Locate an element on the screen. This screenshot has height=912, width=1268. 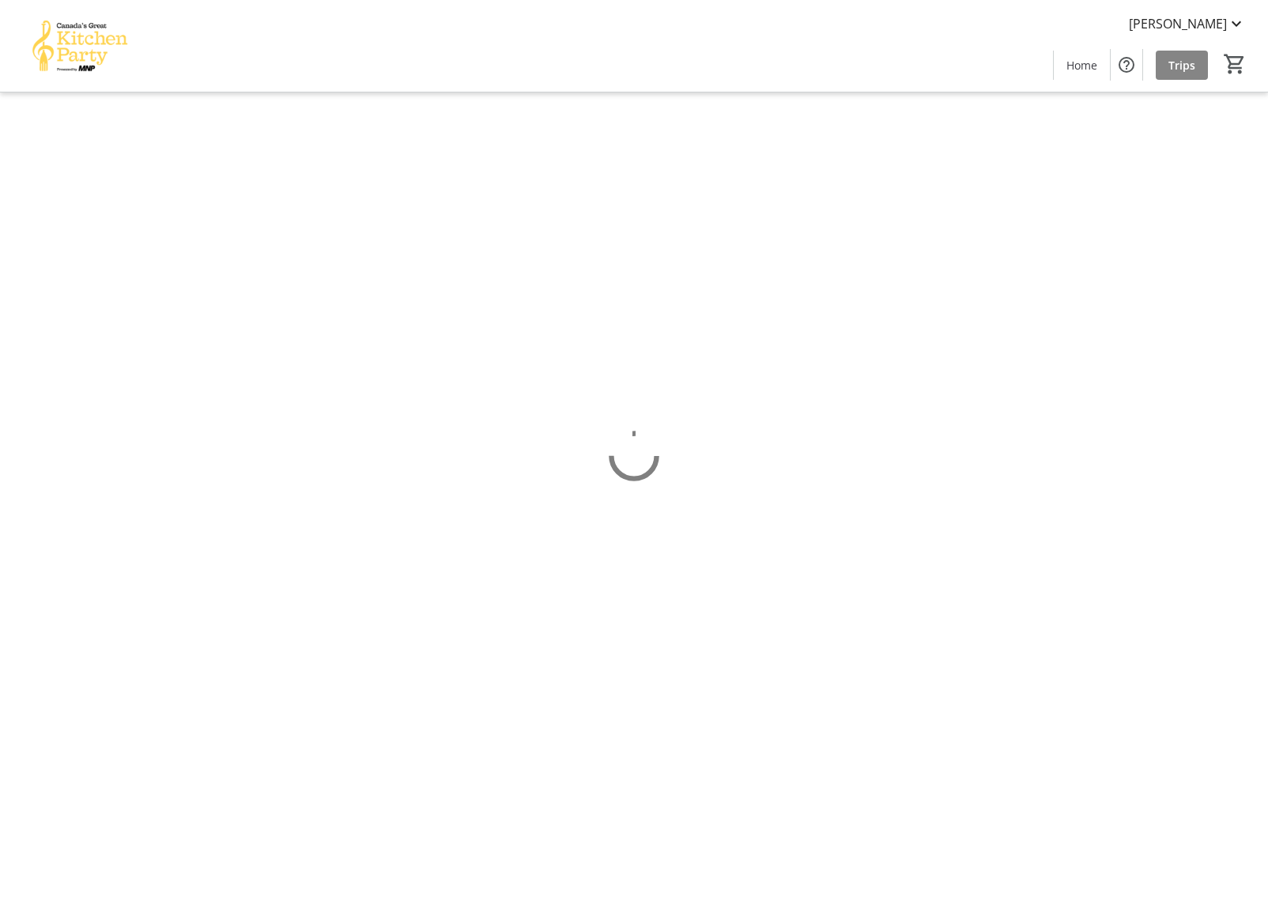
button: Cart is located at coordinates (1234, 64).